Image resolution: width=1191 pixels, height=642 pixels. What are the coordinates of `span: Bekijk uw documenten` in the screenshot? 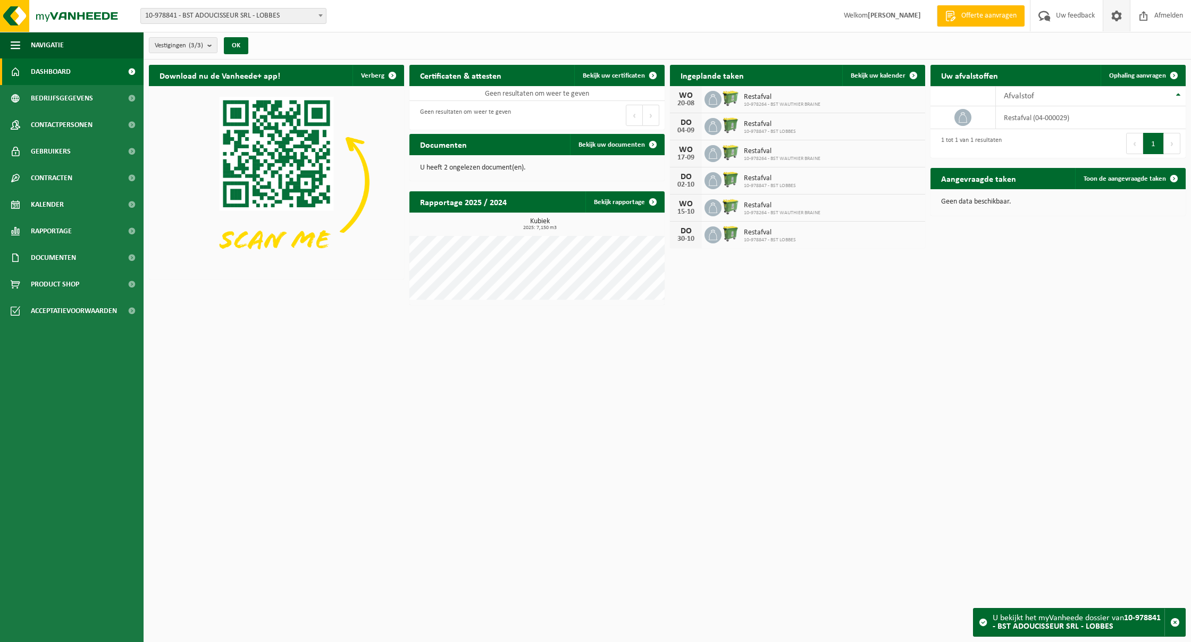 It's located at (611, 145).